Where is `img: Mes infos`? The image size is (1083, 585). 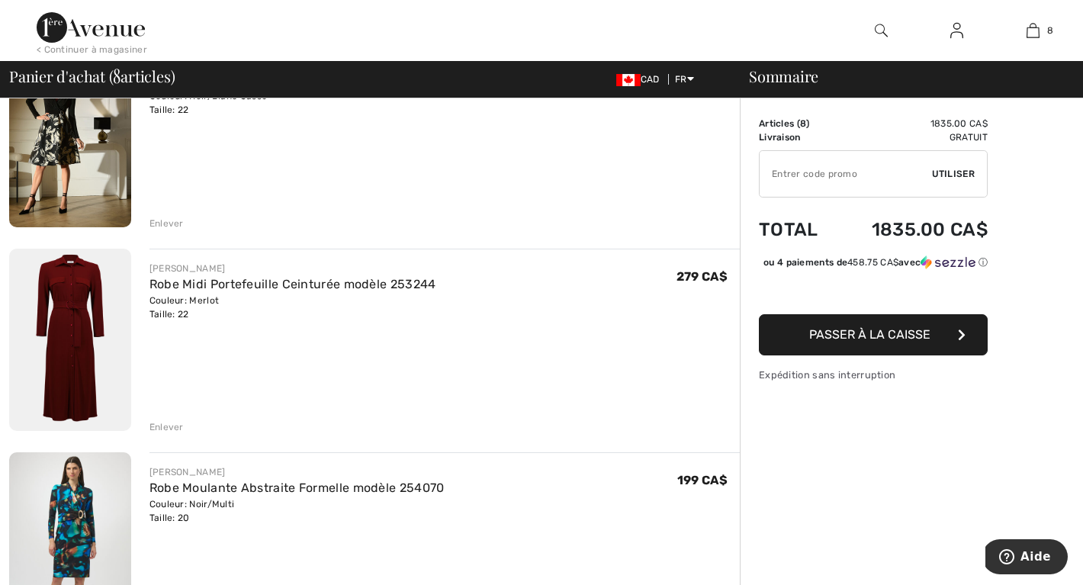
img: Mes infos is located at coordinates (956, 31).